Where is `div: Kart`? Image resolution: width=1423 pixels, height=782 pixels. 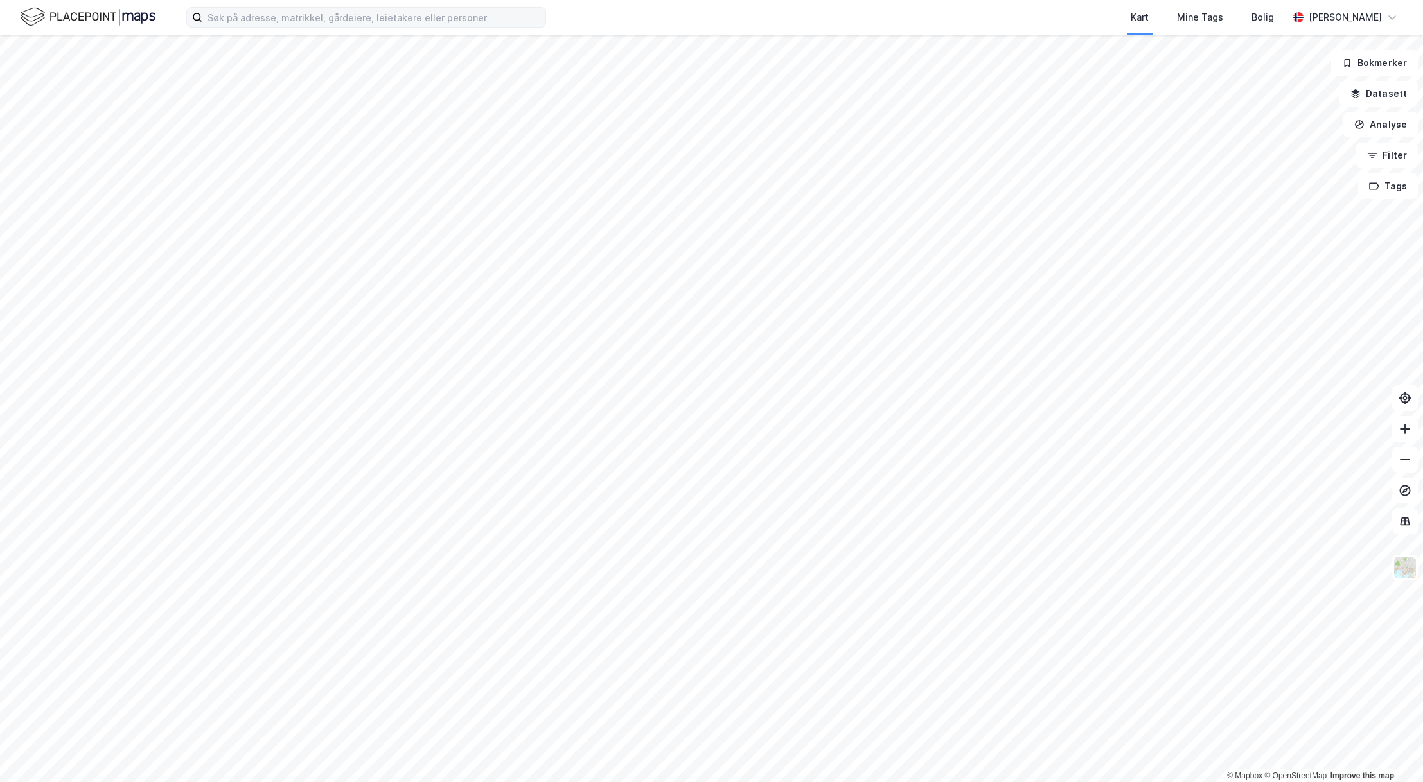
div: Kart is located at coordinates (1140, 17).